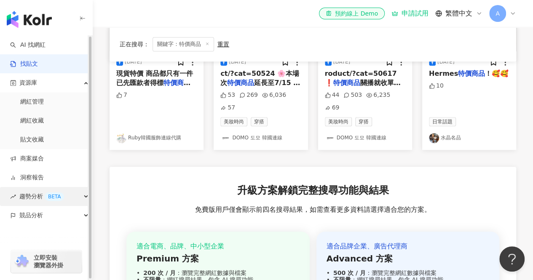 Image resolution: width=533 pixels, height=280 pixels. Describe the element at coordinates (21, 262) in the screenshot. I see `img: chrome extension` at that location.